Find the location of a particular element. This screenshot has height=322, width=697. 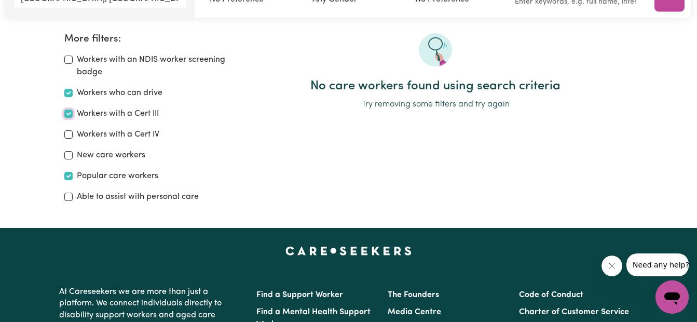

h2: More filters: is located at coordinates (145, 39).